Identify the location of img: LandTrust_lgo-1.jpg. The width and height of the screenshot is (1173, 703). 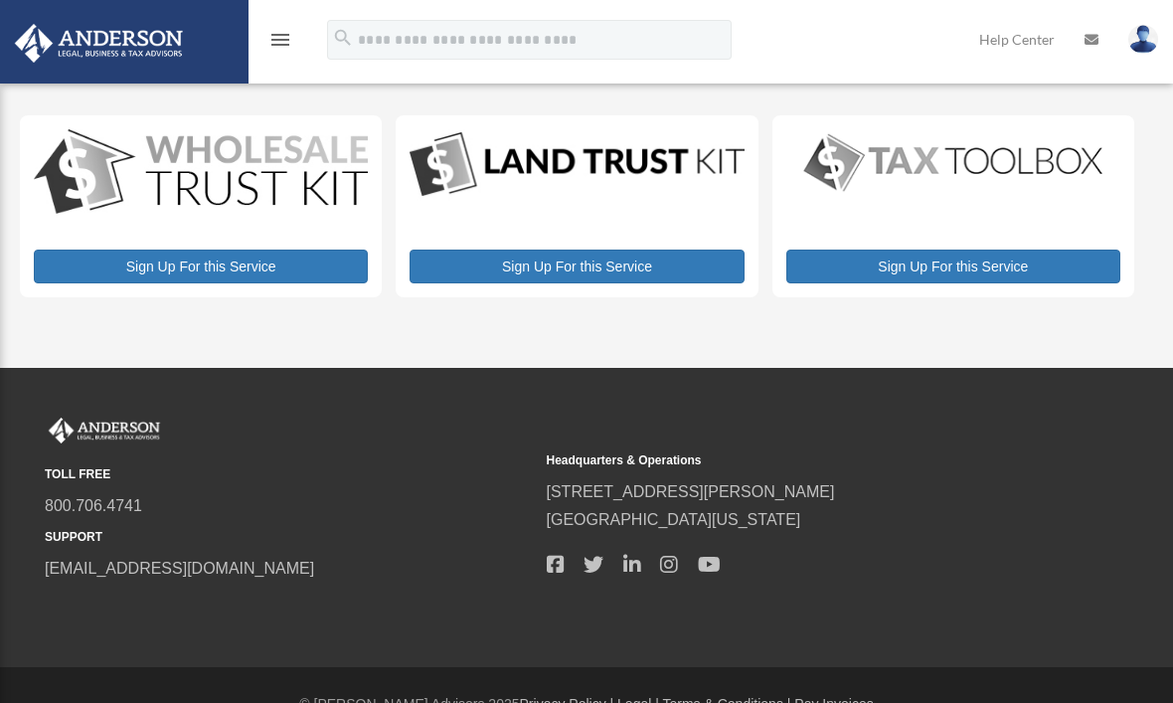
(576, 165).